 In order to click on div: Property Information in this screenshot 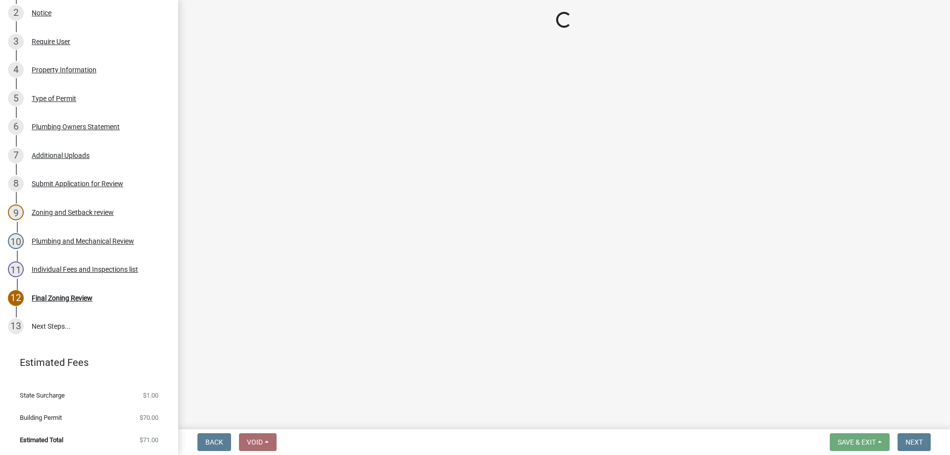, I will do `click(64, 70)`.